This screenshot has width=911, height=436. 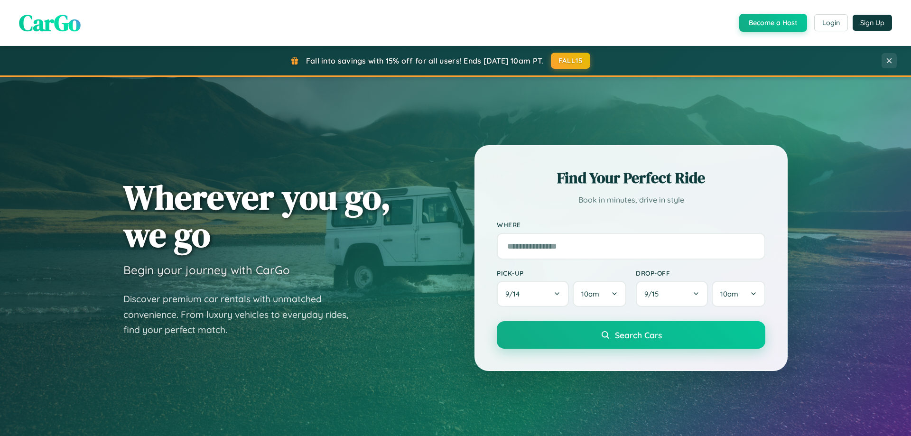 What do you see at coordinates (830, 23) in the screenshot?
I see `button: Login` at bounding box center [830, 23].